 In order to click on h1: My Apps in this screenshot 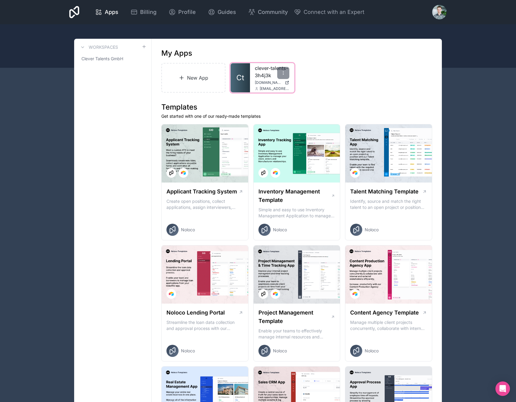, I will do `click(177, 53)`.